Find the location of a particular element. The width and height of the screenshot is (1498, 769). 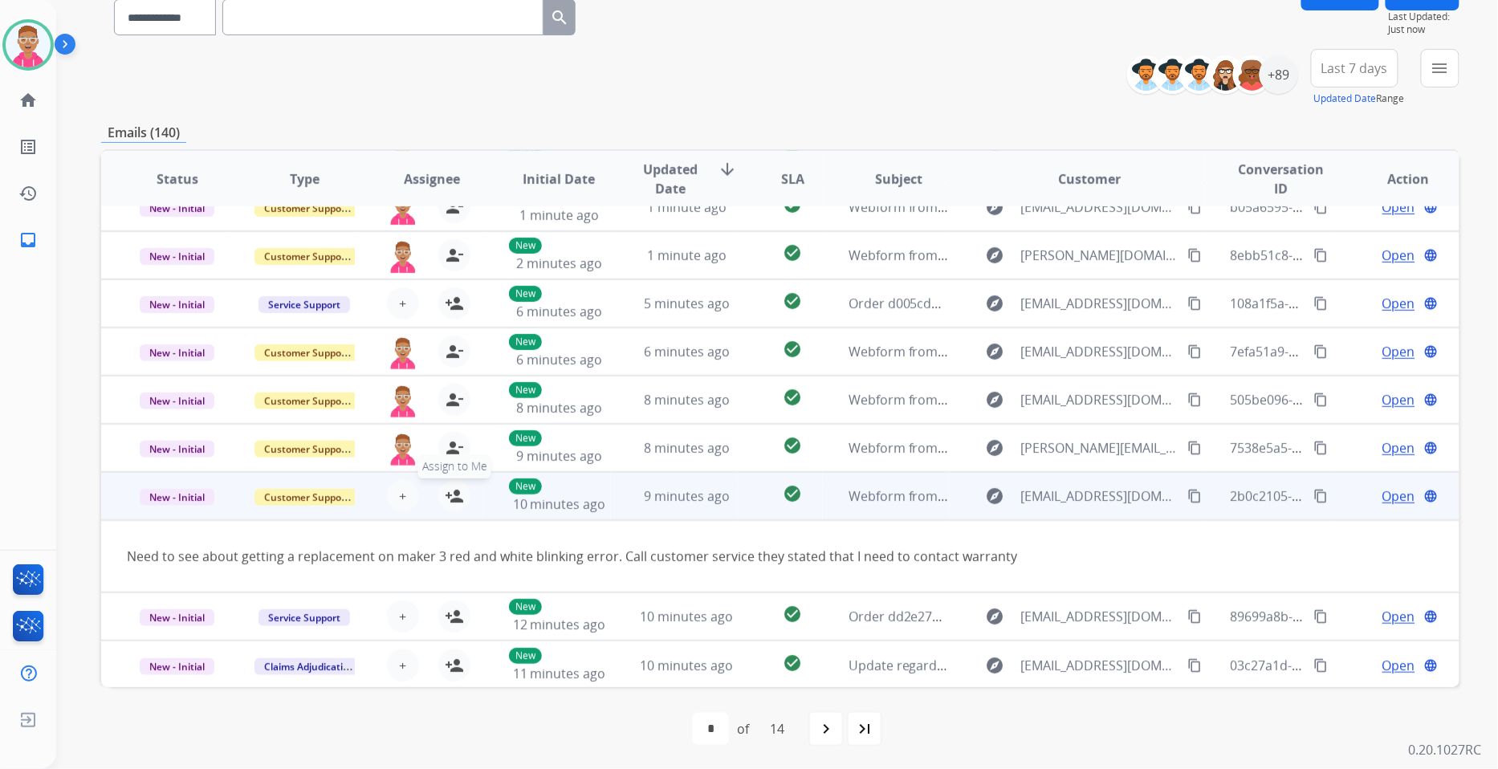

mat-icon: home is located at coordinates (28, 100).